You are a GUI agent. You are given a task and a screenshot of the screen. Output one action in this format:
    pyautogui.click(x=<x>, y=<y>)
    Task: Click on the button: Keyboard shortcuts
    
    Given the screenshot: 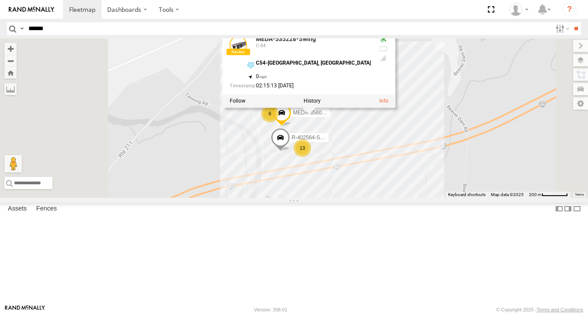 What is the action you would take?
    pyautogui.click(x=466, y=195)
    